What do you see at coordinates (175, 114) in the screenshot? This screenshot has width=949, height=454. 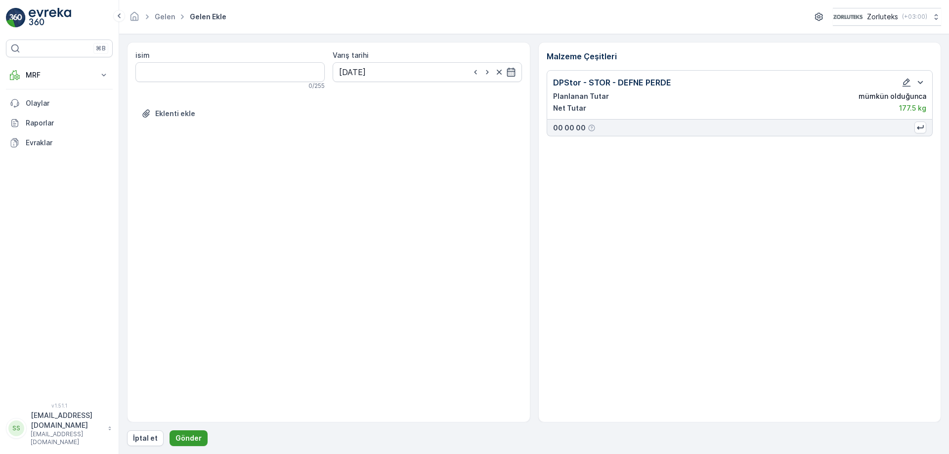 I see `p: Eklenti ekle` at bounding box center [175, 114].